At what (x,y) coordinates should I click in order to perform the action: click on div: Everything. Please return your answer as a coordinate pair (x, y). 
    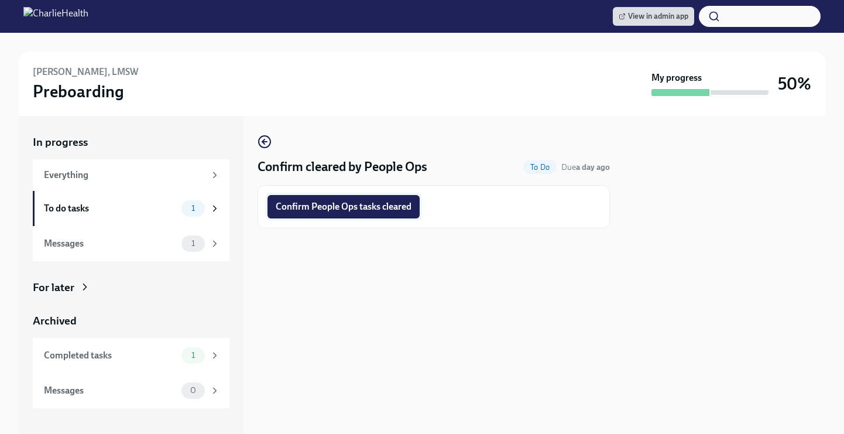
    Looking at the image, I should click on (124, 175).